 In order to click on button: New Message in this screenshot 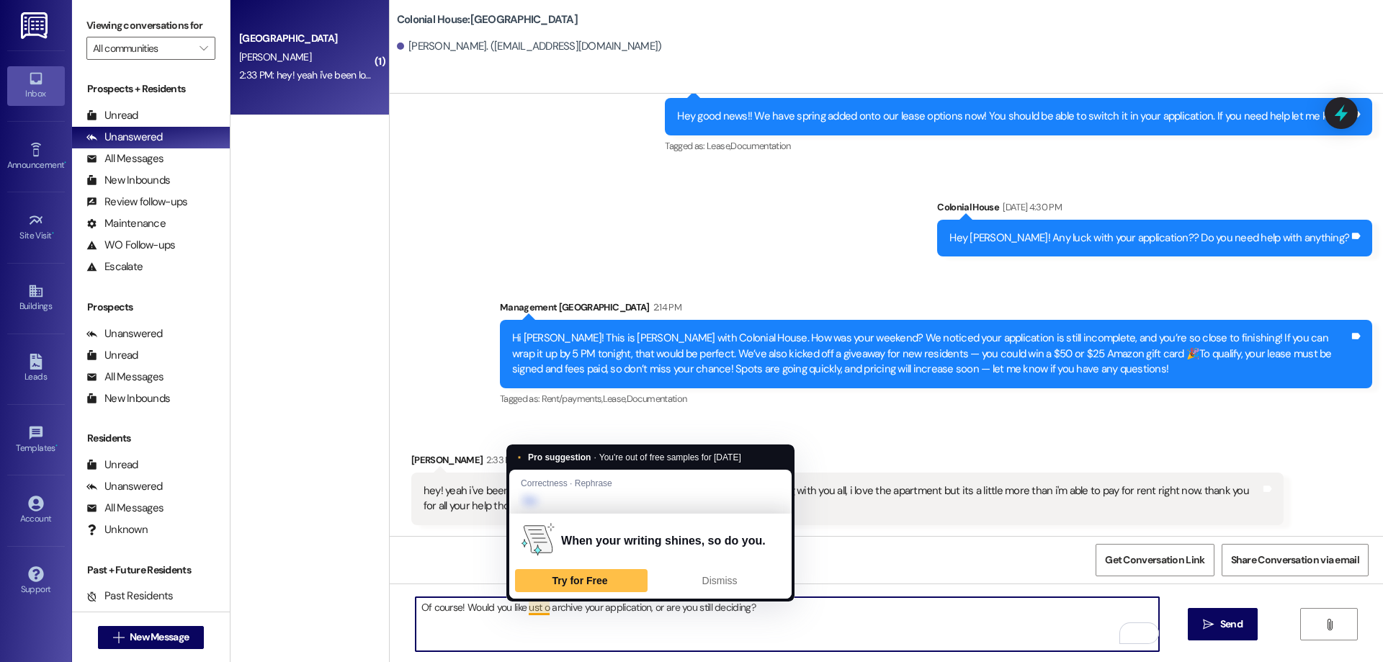, I will do `click(151, 637)`.